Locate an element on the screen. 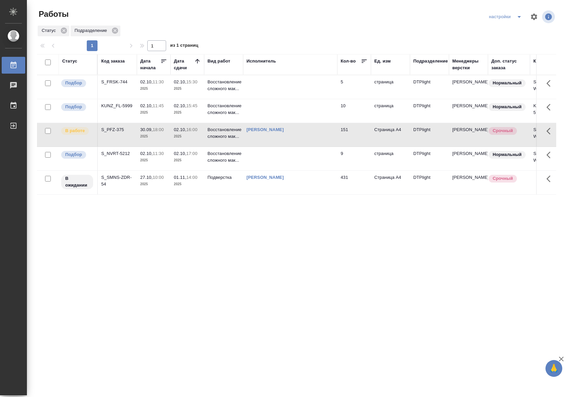  div: Исполнитель is located at coordinates (261, 61).